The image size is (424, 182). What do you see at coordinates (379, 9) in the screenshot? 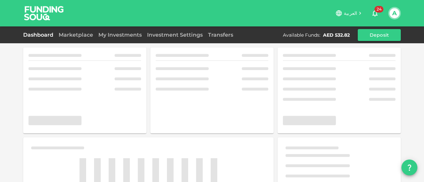
I see `span: 24` at bounding box center [379, 9].